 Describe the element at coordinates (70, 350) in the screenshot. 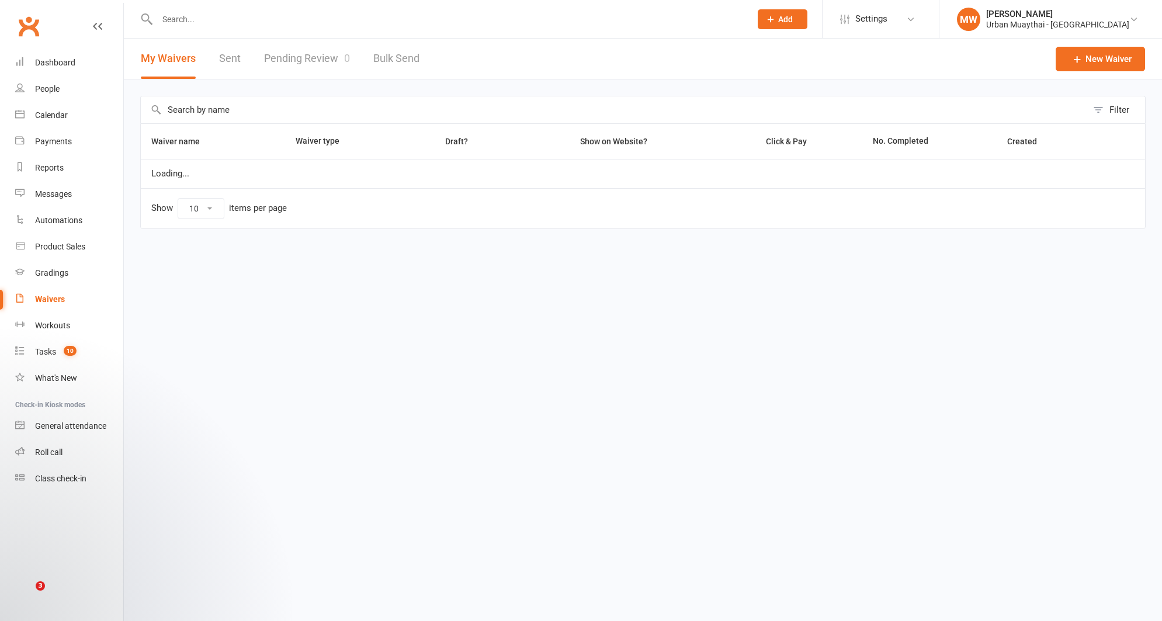

I see `span: 10` at that location.